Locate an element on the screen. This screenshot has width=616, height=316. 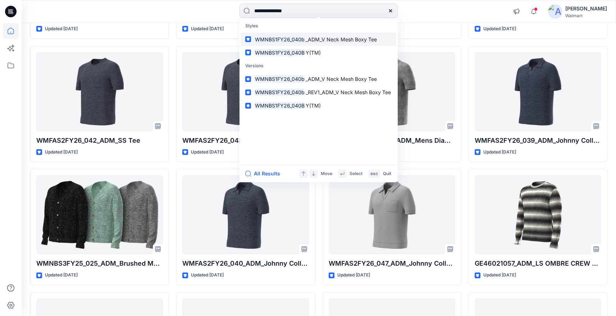
span: _REV1_ADM_V Neck Mesh Boxy Tee is located at coordinates (348, 92).